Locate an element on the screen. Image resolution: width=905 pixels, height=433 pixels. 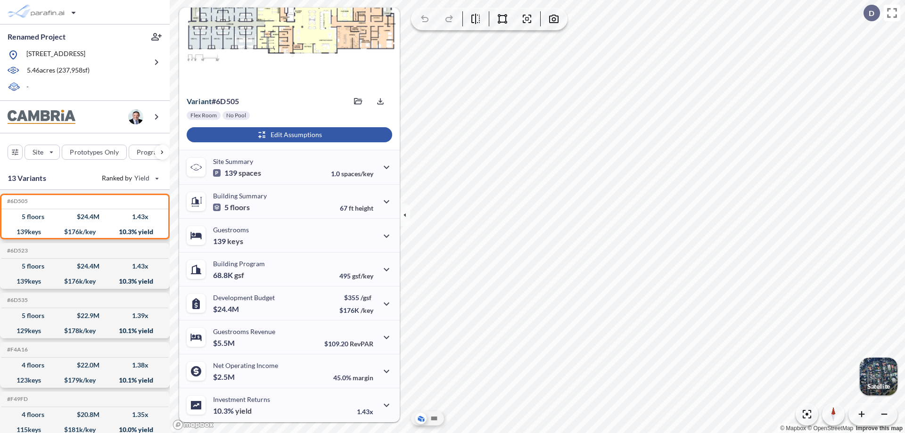
img: user logo is located at coordinates (136, 117).